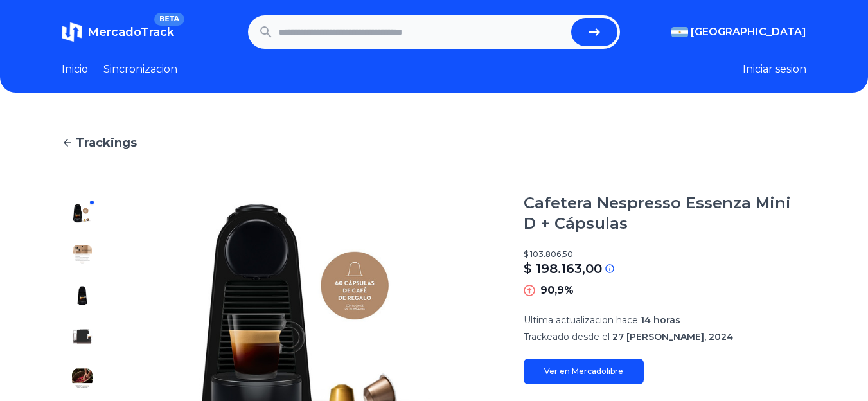 This screenshot has height=401, width=868. I want to click on h1: Cafetera Nespresso Essenza Mini D + Cápsulas, so click(665, 213).